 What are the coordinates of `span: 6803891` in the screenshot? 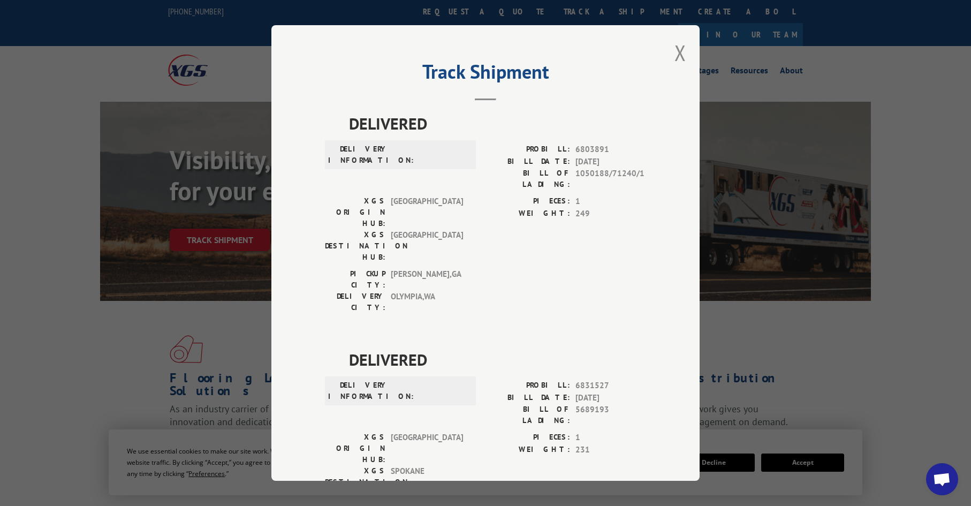 It's located at (611, 149).